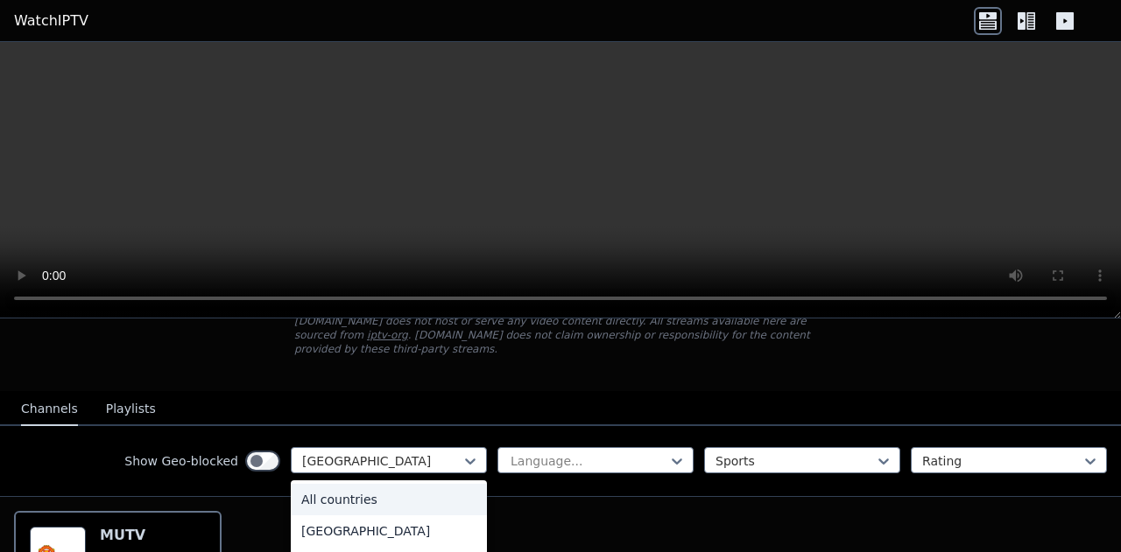 The image size is (1121, 552). What do you see at coordinates (51, 21) in the screenshot?
I see `a: WatchIPTV` at bounding box center [51, 21].